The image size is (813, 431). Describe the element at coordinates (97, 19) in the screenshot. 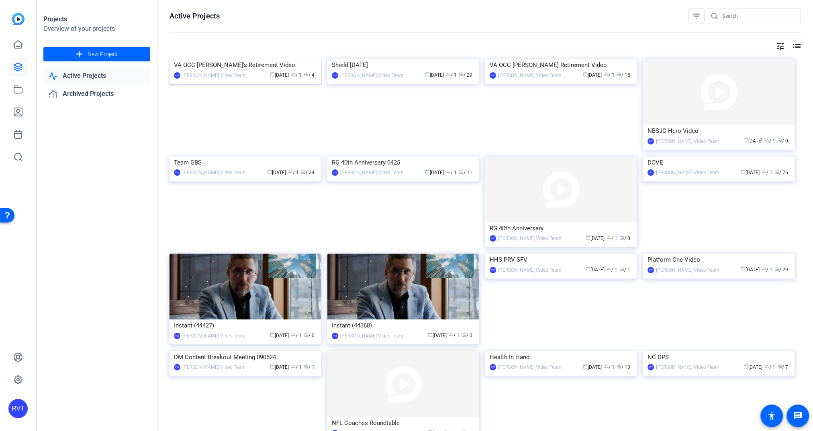

I see `div: Projects` at that location.